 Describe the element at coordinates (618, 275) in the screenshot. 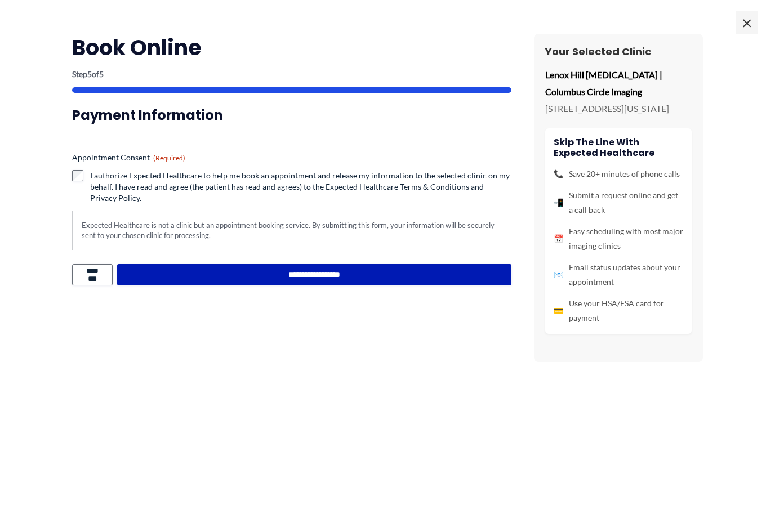

I see `li: Email status updates about your appointment` at that location.